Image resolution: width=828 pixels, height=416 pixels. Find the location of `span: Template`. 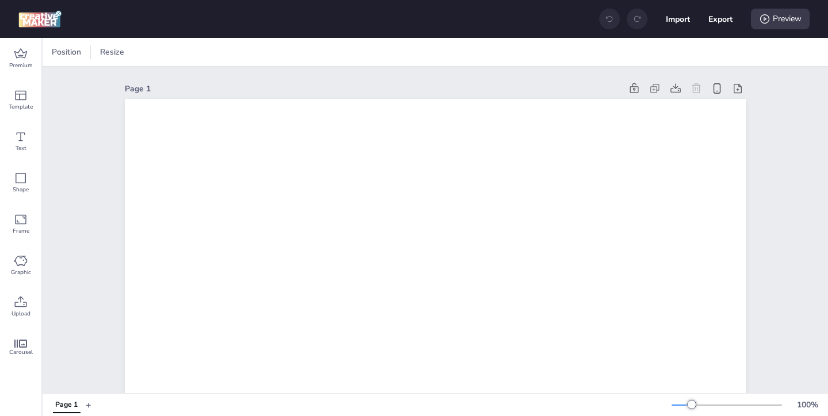

span: Template is located at coordinates (21, 107).